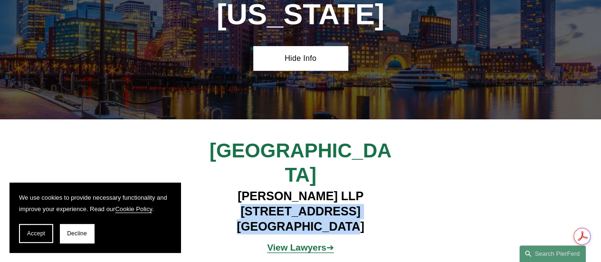  What do you see at coordinates (300, 247) in the screenshot?
I see `a: View Lawyers➔` at bounding box center [300, 247].